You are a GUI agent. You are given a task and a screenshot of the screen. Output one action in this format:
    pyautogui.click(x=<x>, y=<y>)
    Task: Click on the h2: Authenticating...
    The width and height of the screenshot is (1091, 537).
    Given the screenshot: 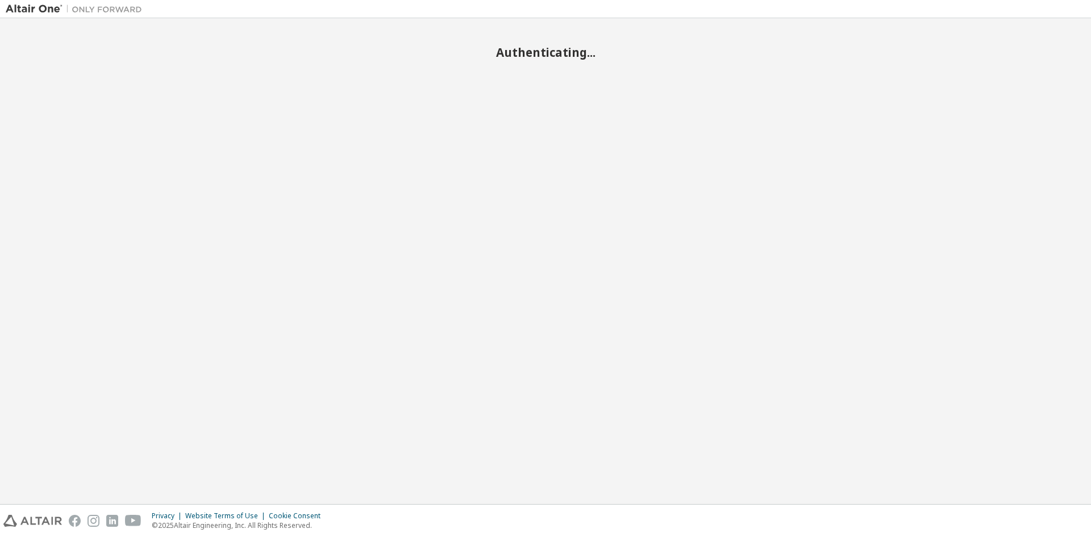 What is the action you would take?
    pyautogui.click(x=546, y=52)
    